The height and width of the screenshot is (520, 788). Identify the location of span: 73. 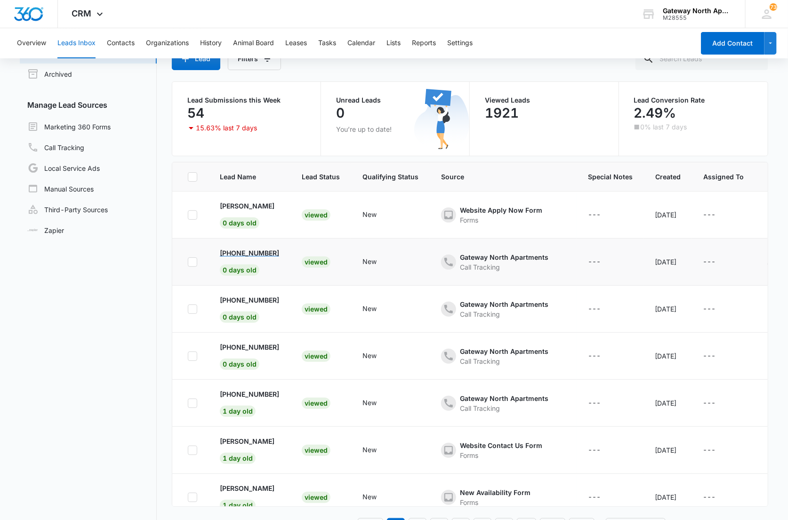
(774, 7).